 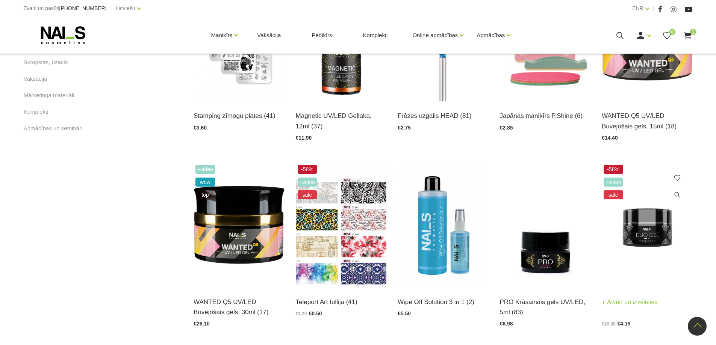 I want to click on a: Polim. laiks:DUO GEL Nr. 101, 008, 000, 006, 002, 003, 014, 011, 012, 001, 009, 007, 005, 013, 00..., so click(x=647, y=226).